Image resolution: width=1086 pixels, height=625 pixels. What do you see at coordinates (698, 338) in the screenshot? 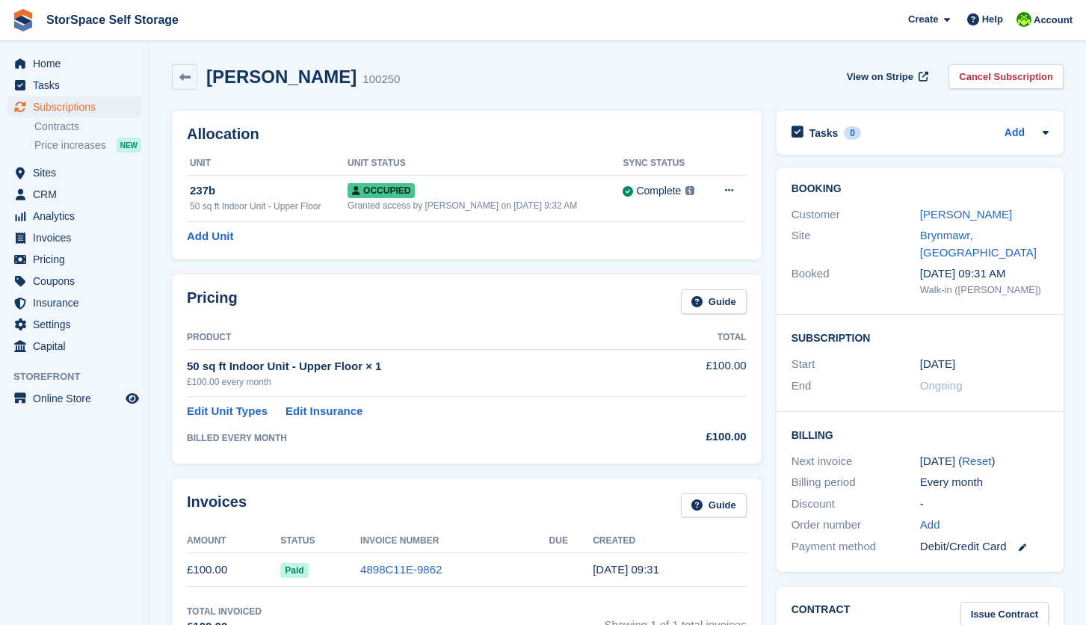
I see `th: Total` at bounding box center [698, 338].